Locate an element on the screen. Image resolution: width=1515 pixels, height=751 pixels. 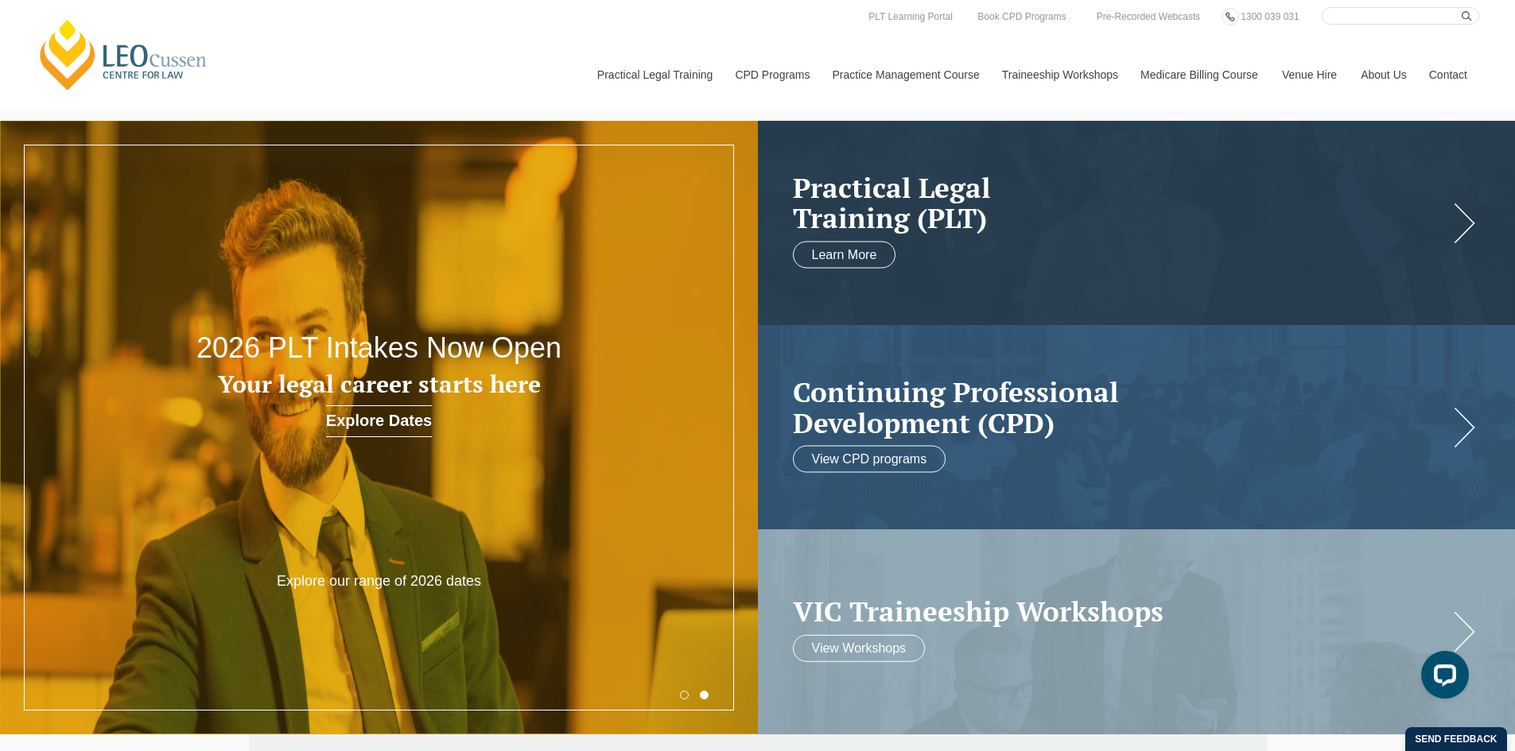
a: Medicare Billing Course is located at coordinates (1199, 75).